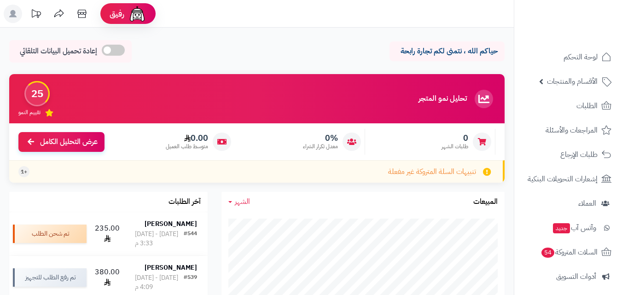 The height and width of the screenshot is (295, 622). Describe the element at coordinates (587, 106) in the screenshot. I see `span: الطلبات` at that location.